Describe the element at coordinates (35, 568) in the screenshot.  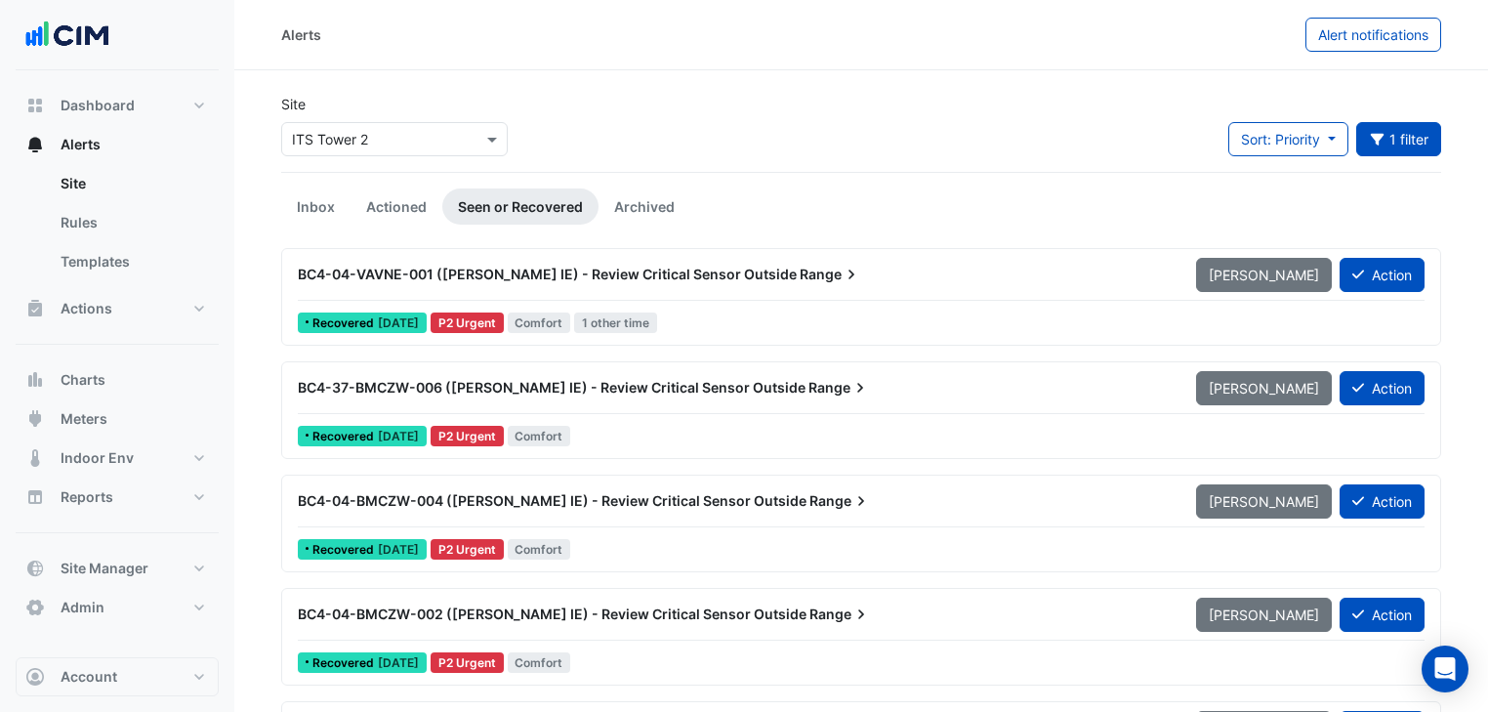
I see `app-icon: Site Manager` at that location.